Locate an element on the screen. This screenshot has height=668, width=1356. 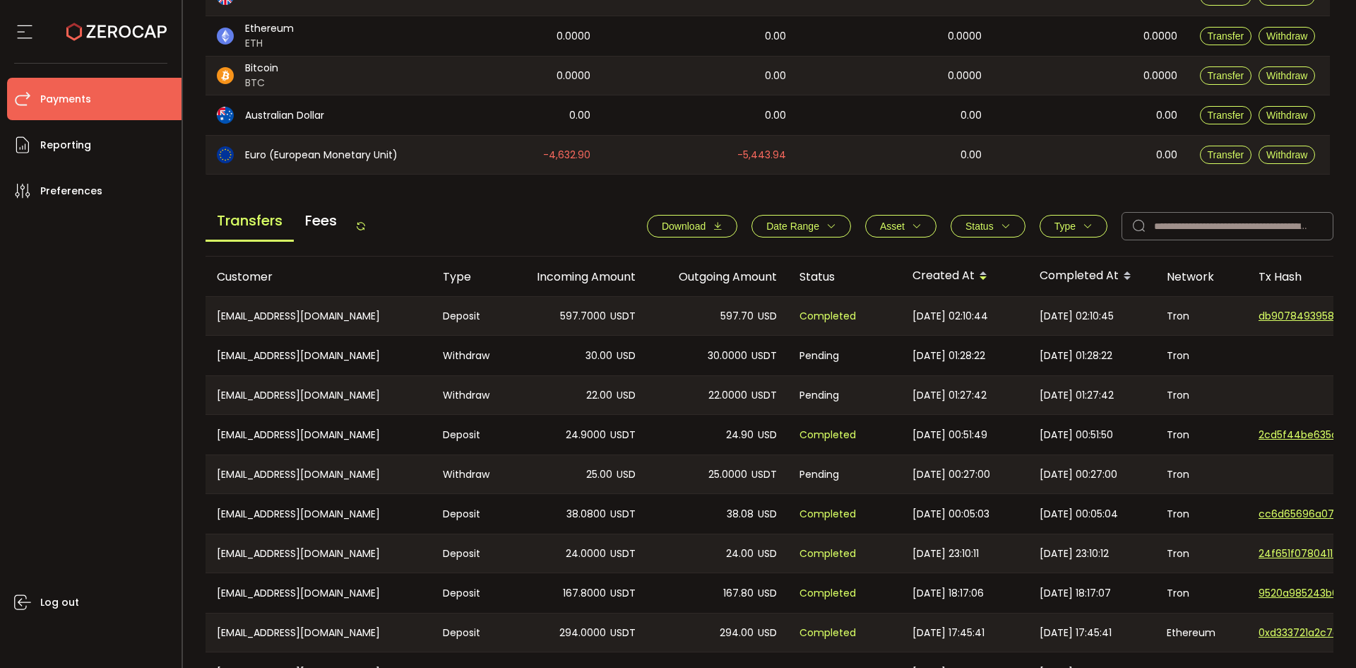
button: Withdraw is located at coordinates (1287, 115).